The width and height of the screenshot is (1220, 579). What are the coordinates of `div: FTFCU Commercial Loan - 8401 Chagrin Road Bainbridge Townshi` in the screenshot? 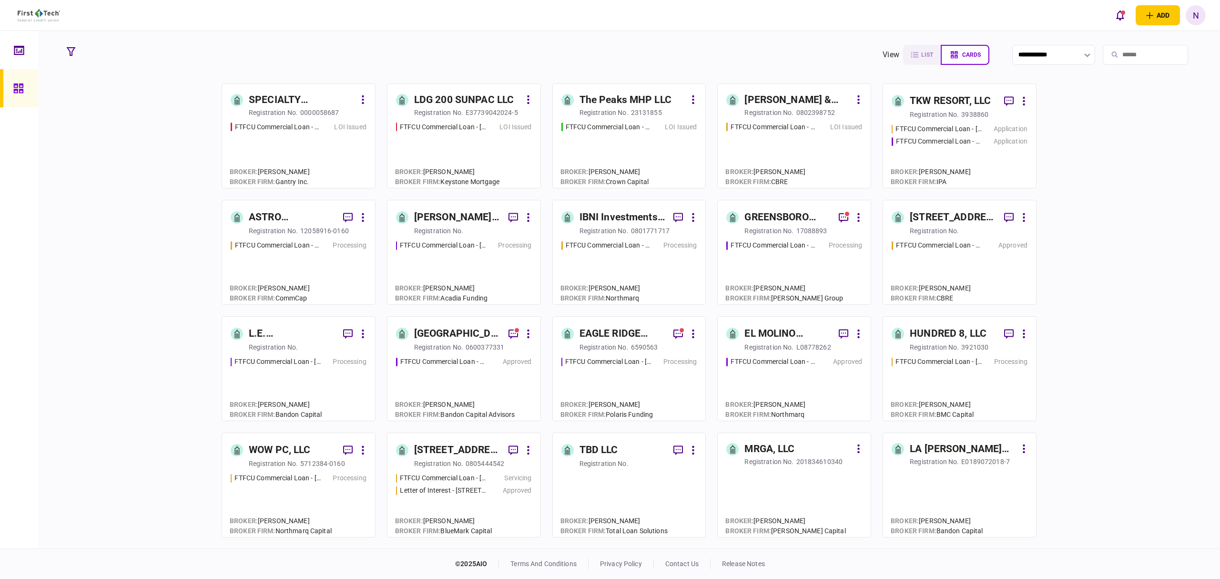 It's located at (443, 478).